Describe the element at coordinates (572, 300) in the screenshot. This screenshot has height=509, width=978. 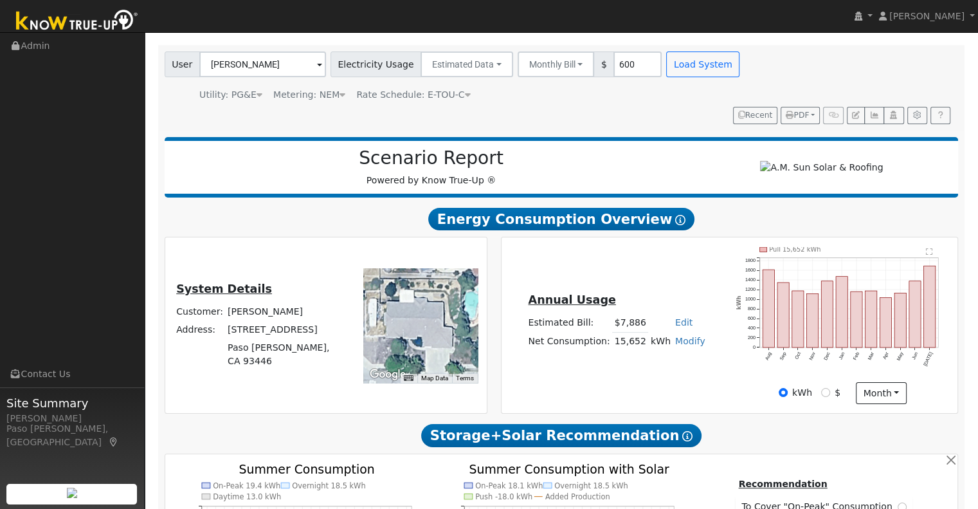
I see `u: Annual Usage` at that location.